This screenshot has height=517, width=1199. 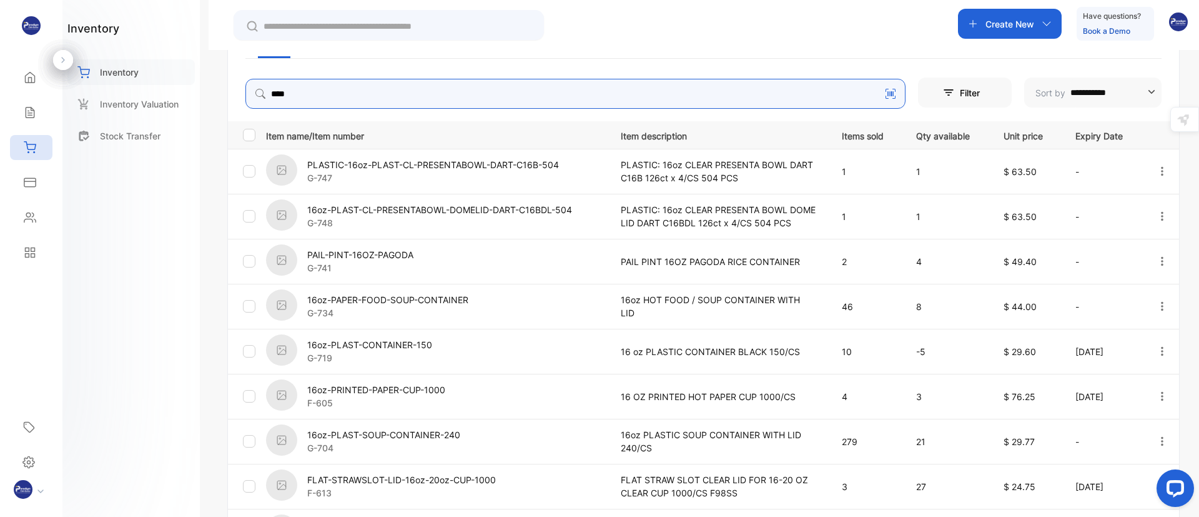 I want to click on p: 16 OZ PRINTED HOT PAPER CUP 1000/CS, so click(x=718, y=396).